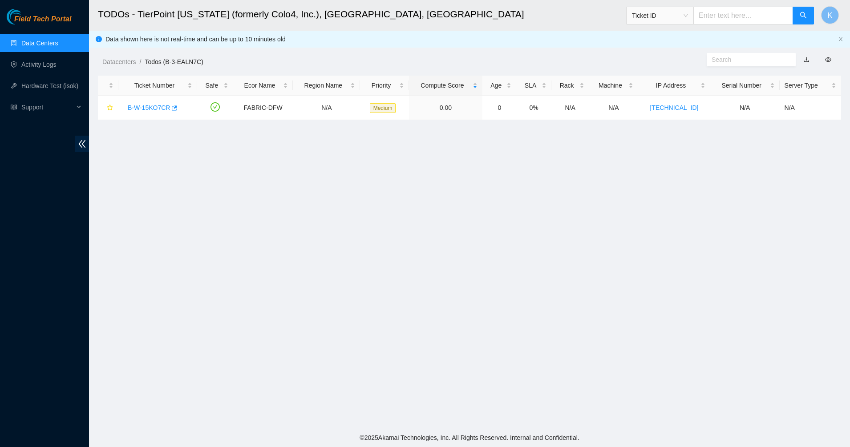  I want to click on td: 0%, so click(533, 108).